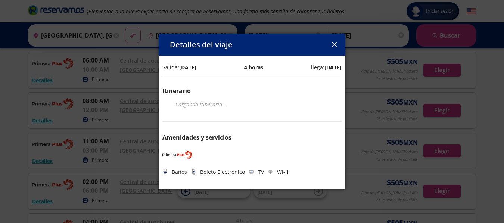 The height and width of the screenshot is (223, 504). Describe the element at coordinates (222, 172) in the screenshot. I see `p: Boleto Electrónico` at that location.